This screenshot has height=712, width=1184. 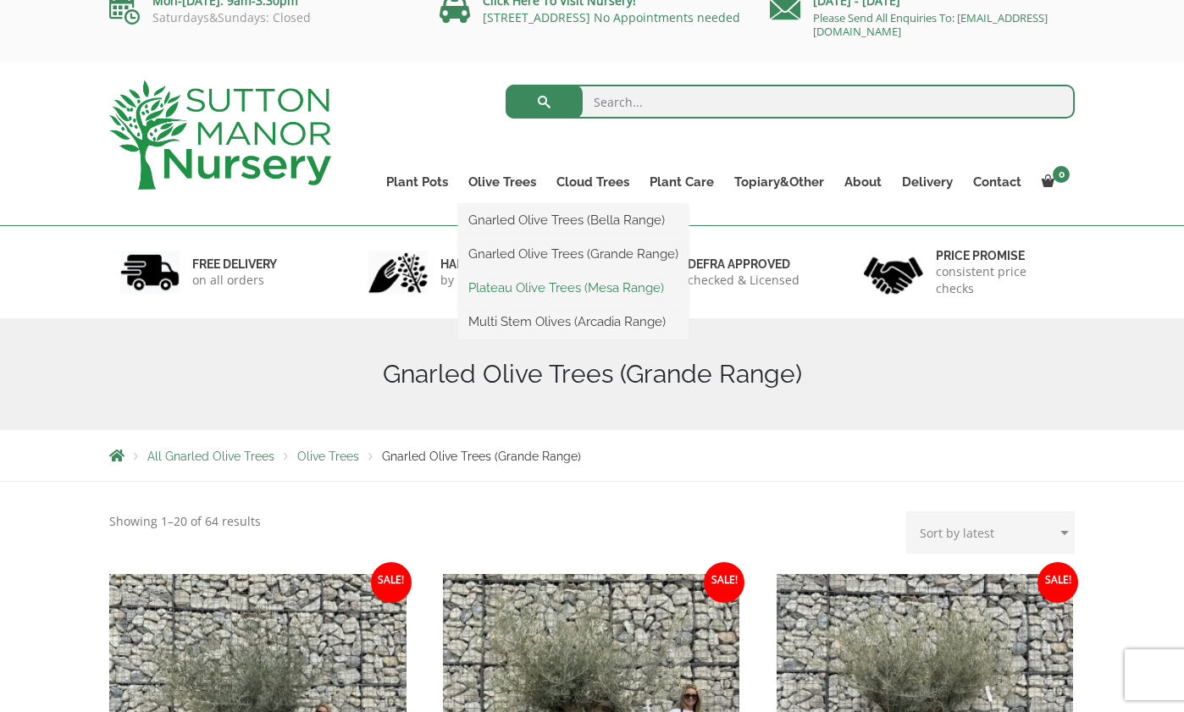 What do you see at coordinates (487, 280) in the screenshot?
I see `p: by professionals` at bounding box center [487, 280].